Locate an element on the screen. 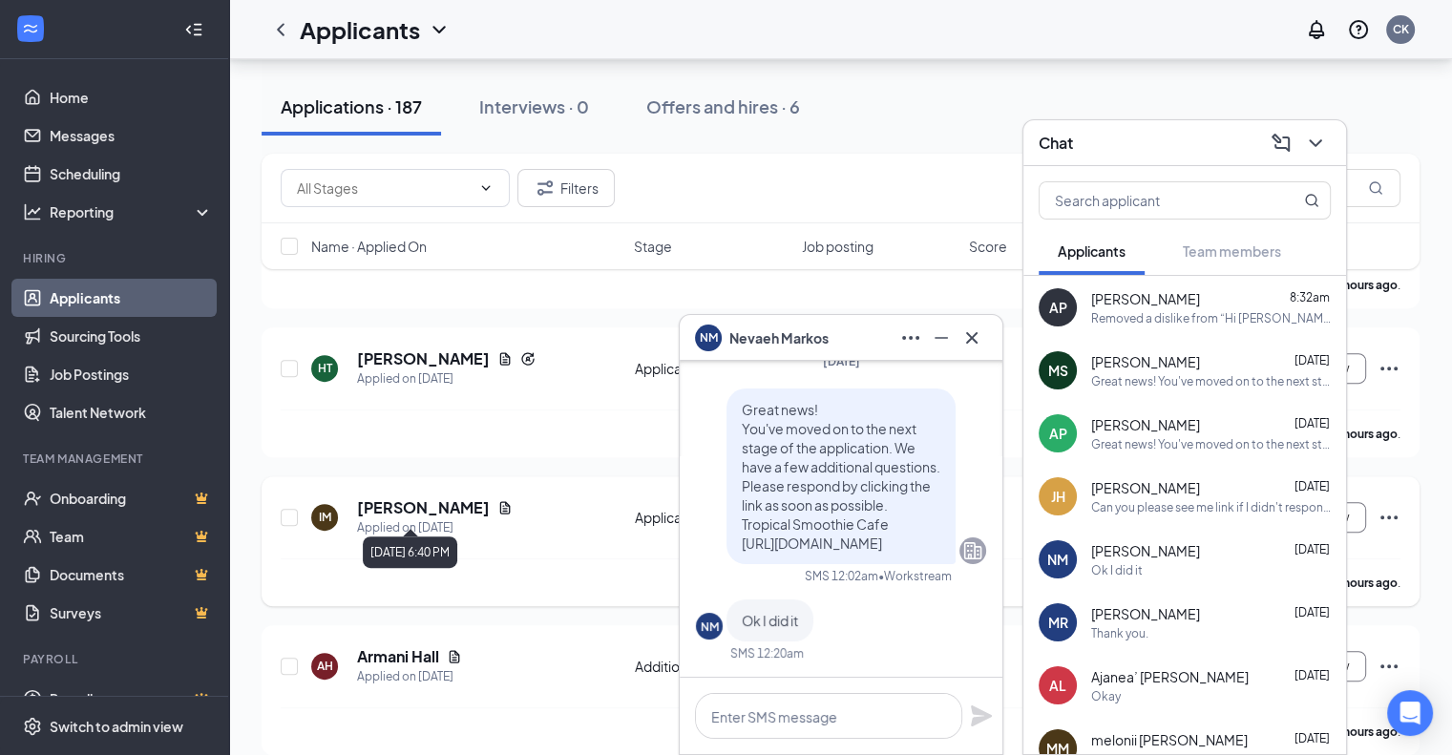 The width and height of the screenshot is (1452, 755). div: Open Intercom Messenger is located at coordinates (1410, 713).